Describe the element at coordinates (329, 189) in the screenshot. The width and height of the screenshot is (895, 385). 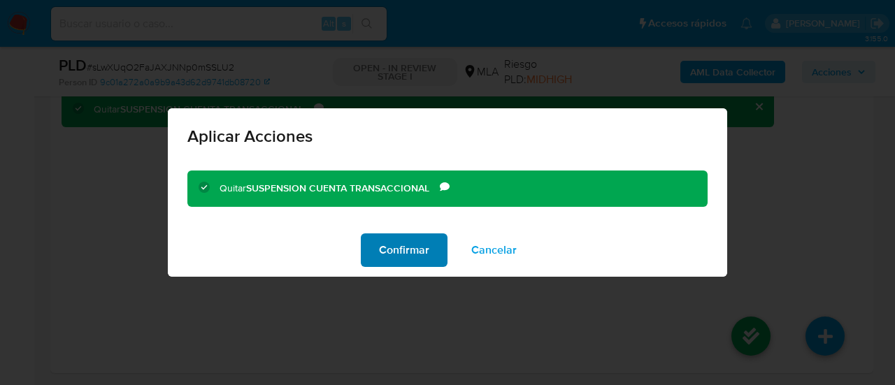
I see `div: Quitar` at that location.